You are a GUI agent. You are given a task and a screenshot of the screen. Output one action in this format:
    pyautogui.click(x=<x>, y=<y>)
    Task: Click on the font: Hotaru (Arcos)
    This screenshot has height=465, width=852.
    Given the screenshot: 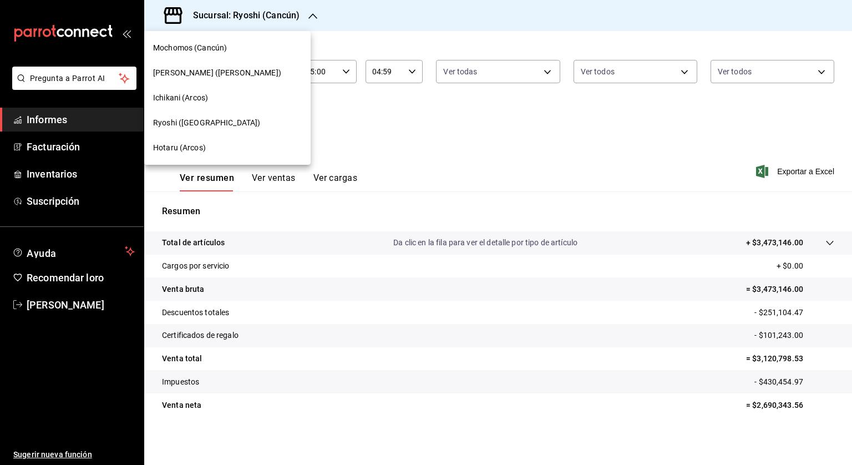 What is the action you would take?
    pyautogui.click(x=179, y=147)
    